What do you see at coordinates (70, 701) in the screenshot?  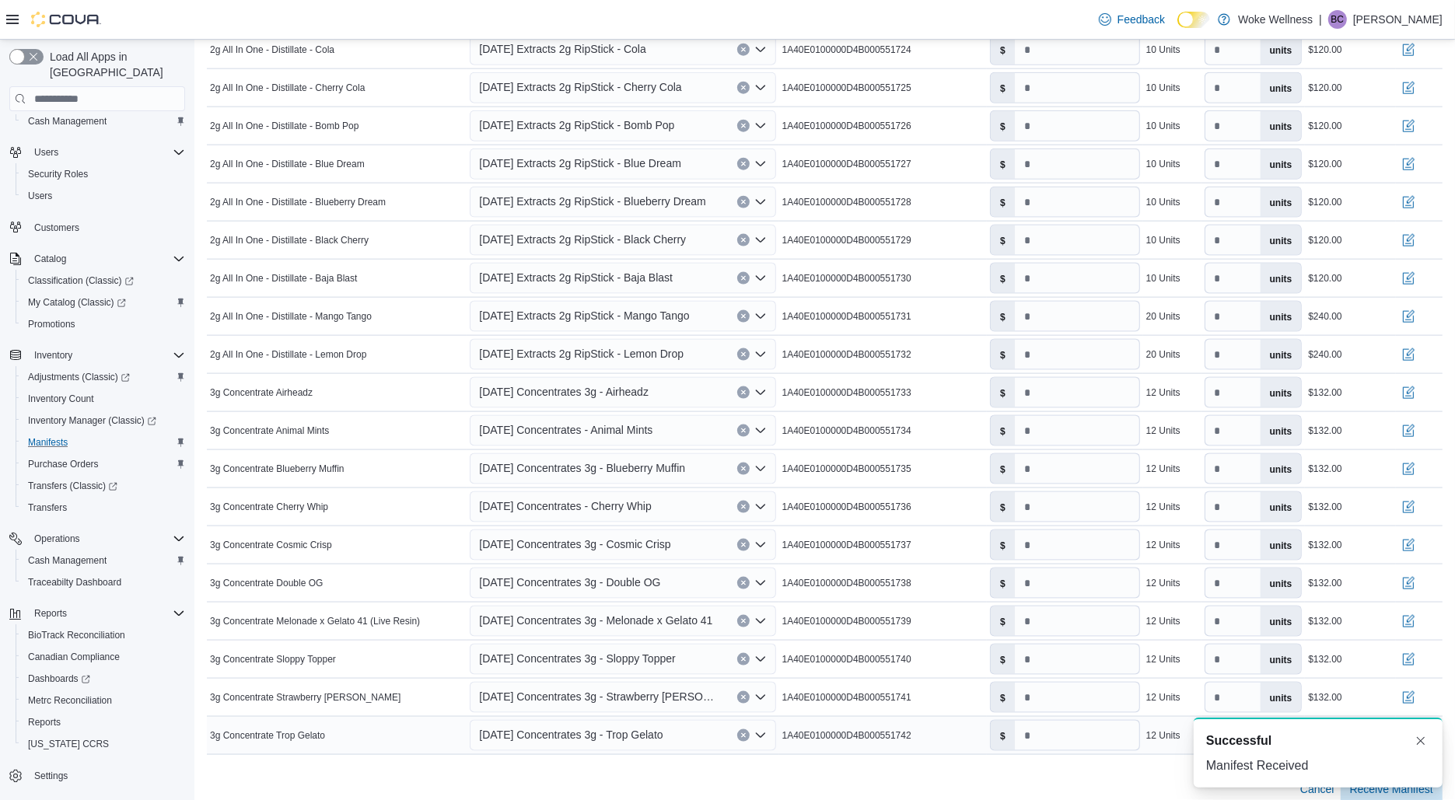 I see `span: Metrc Reconciliation` at bounding box center [70, 701].